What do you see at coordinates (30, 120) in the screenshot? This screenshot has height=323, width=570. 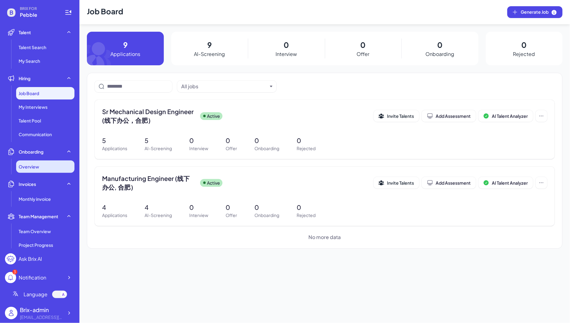 I see `span: Talent Pool` at bounding box center [30, 120].